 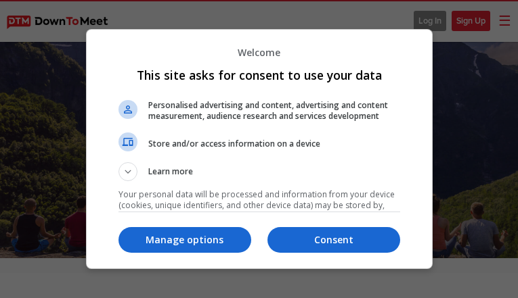 I want to click on p: Manage options, so click(x=185, y=240).